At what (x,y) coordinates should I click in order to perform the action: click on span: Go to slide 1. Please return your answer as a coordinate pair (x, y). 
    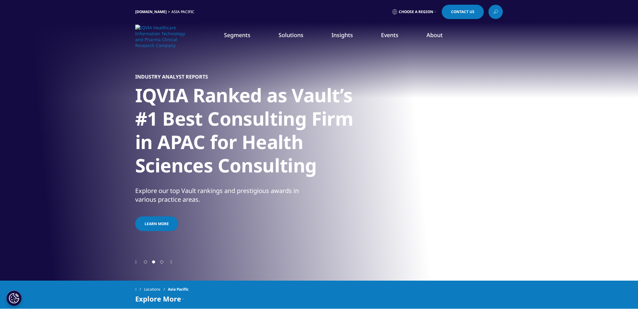
    Looking at the image, I should click on (146, 262).